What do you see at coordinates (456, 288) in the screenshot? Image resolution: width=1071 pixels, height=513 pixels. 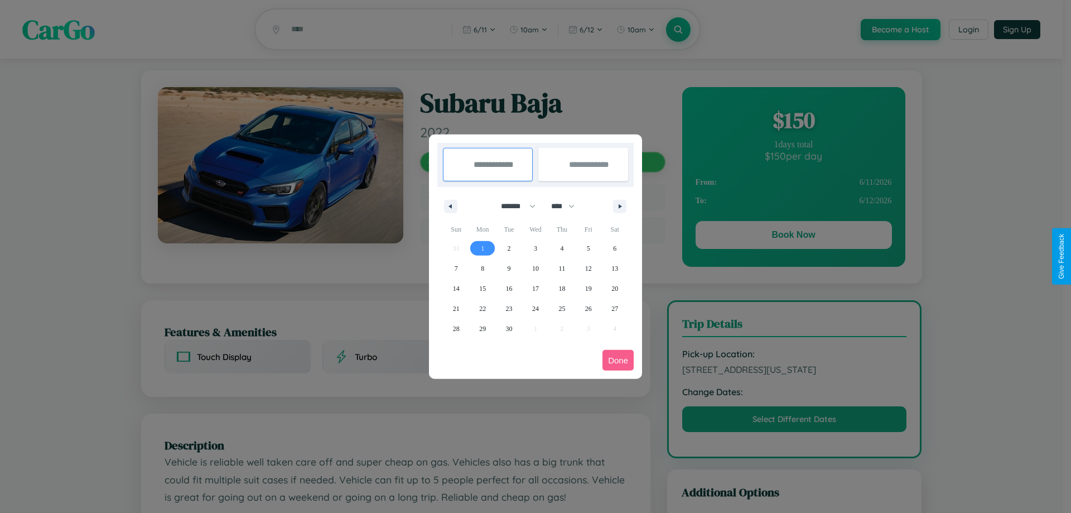 I see `button: 14` at bounding box center [456, 288].